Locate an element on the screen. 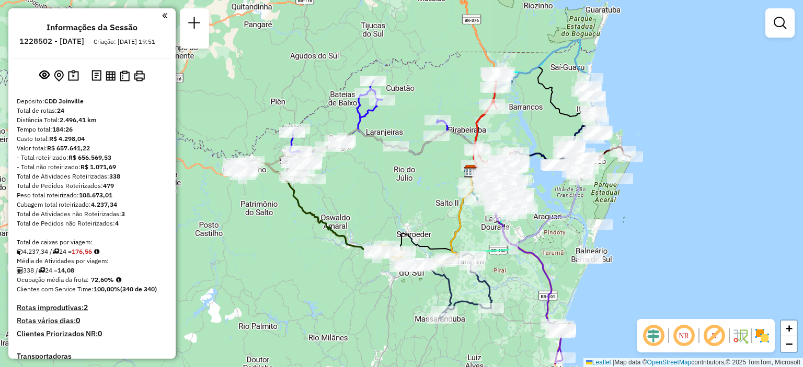 This screenshot has width=803, height=367. button: Imprimir Rotas is located at coordinates (139, 76).